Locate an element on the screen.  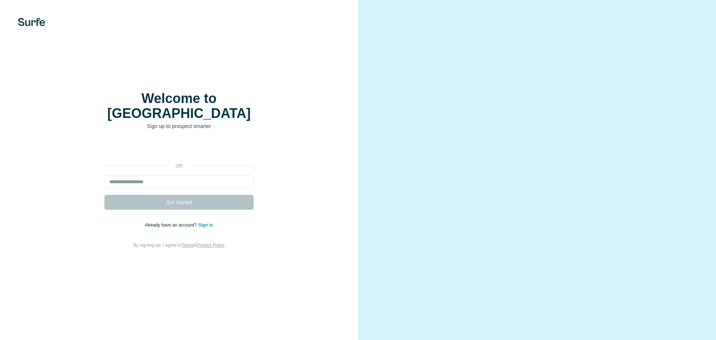
a: Privacy Policy is located at coordinates (211, 245).